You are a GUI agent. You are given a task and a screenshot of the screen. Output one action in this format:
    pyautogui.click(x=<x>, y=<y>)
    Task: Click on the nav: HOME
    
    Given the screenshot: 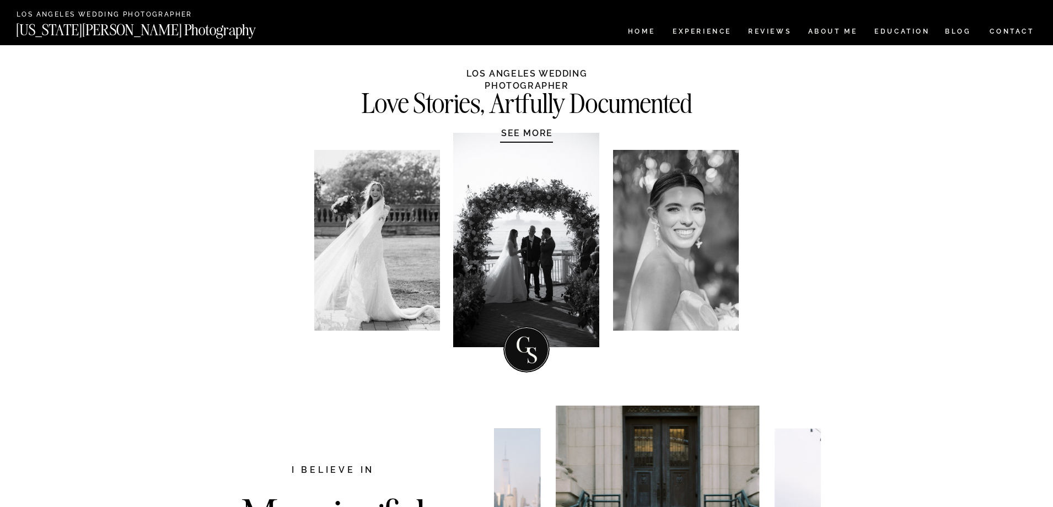 What is the action you would take?
    pyautogui.click(x=641, y=33)
    